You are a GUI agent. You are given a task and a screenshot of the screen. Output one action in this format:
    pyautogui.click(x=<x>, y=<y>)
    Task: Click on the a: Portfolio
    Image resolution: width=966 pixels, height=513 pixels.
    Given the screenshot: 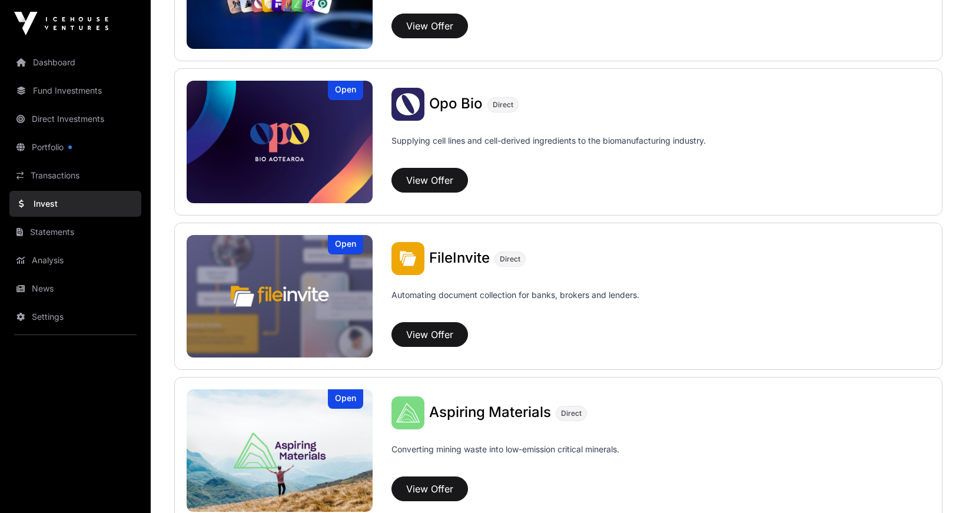 What is the action you would take?
    pyautogui.click(x=75, y=147)
    